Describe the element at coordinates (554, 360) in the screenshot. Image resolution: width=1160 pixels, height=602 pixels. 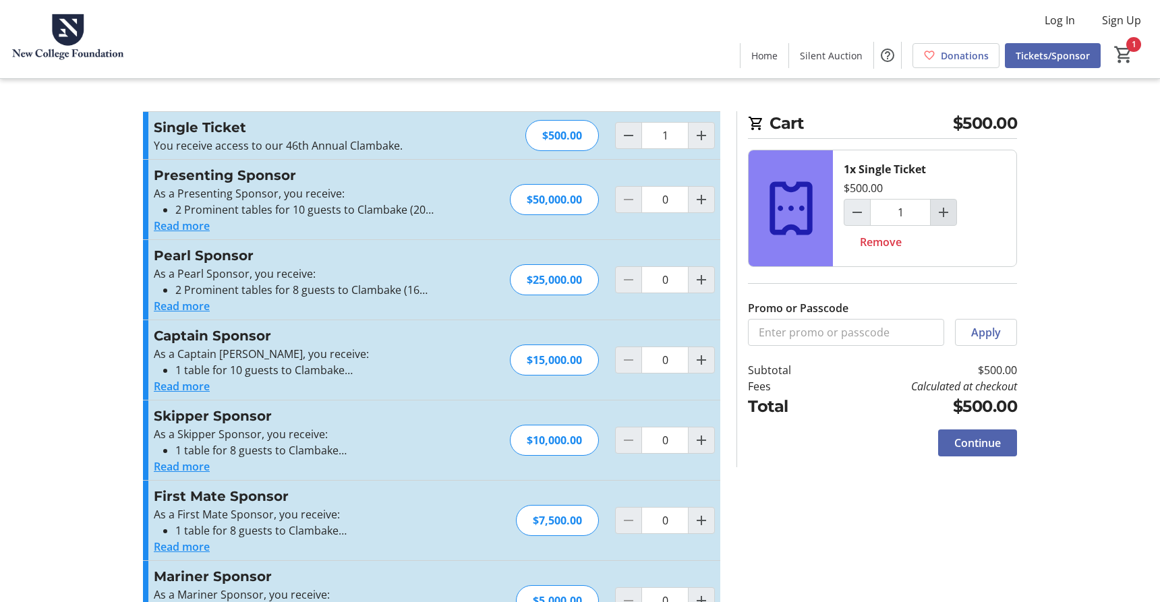
I see `div: $15,000.00` at that location.